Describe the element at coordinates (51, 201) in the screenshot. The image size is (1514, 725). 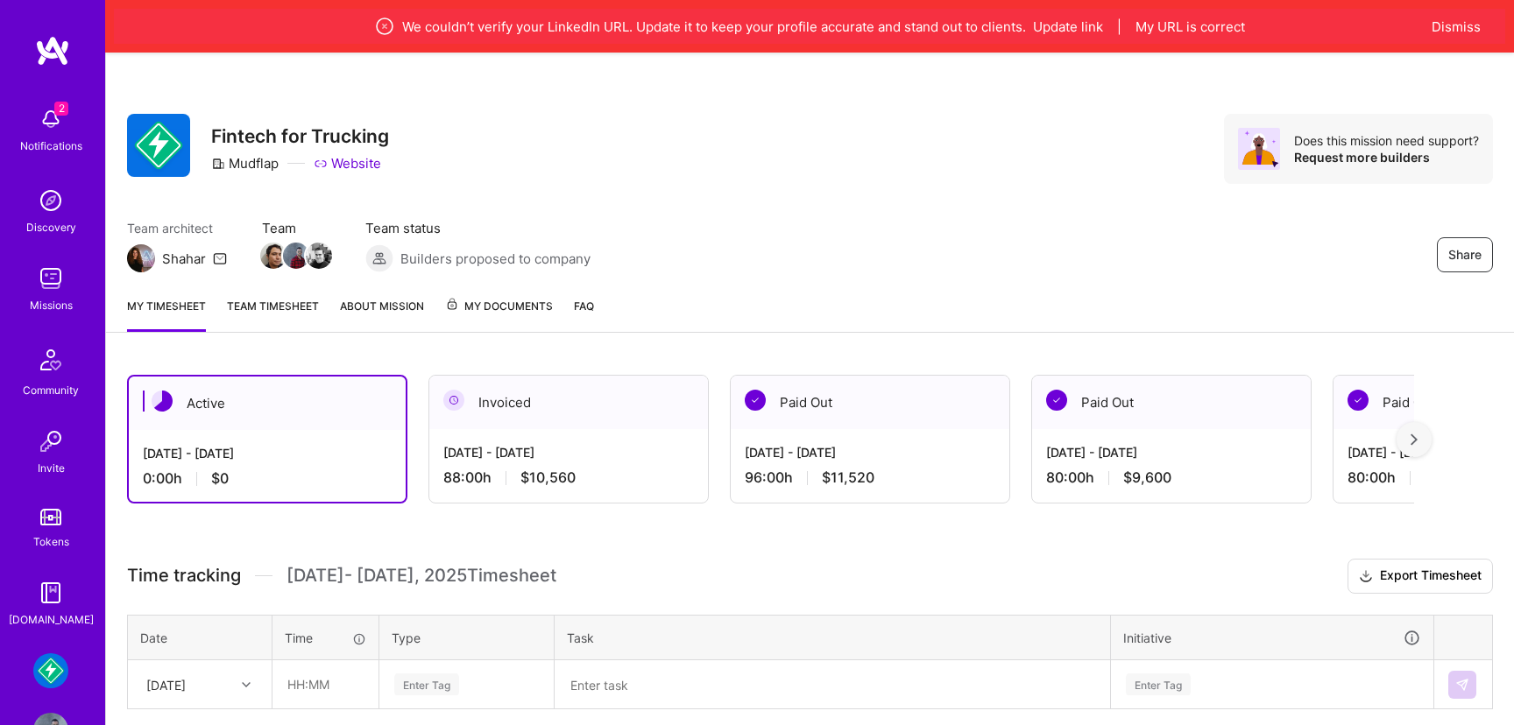
I see `img: discovery` at that location.